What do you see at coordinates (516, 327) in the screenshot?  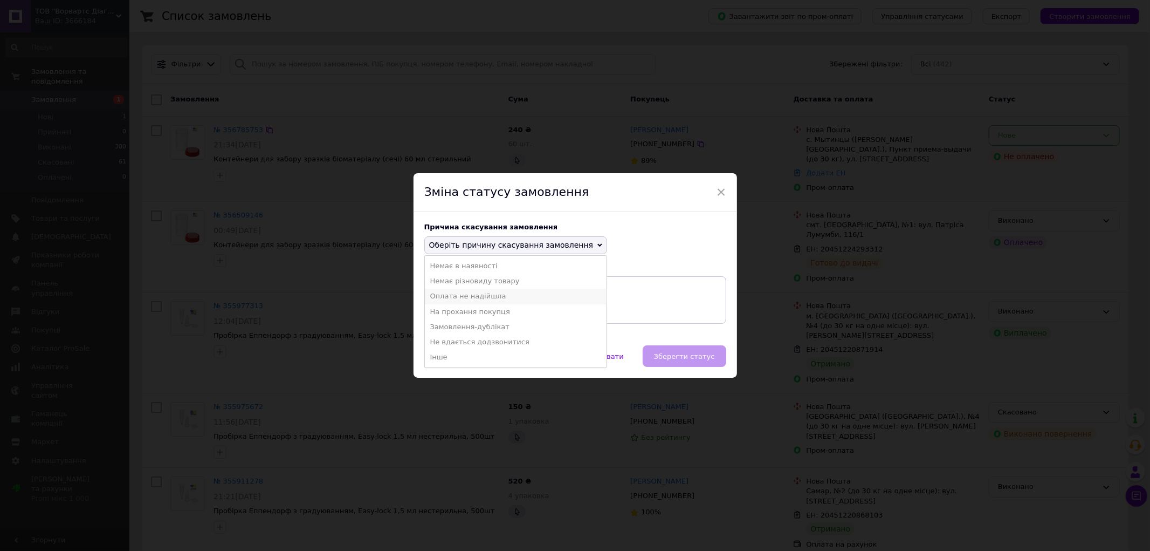 I see `li: Замовлення-дублікат` at bounding box center [516, 327].